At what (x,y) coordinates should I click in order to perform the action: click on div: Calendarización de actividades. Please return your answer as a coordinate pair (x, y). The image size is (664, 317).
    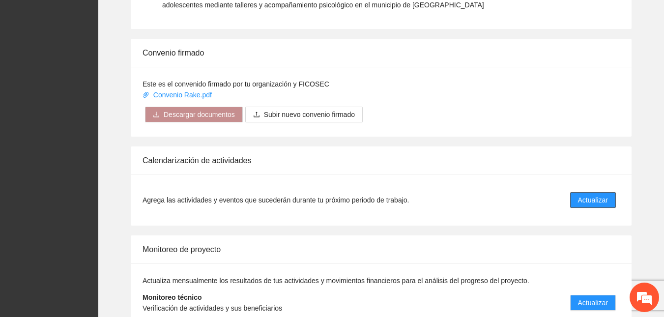
    Looking at the image, I should click on (381, 160).